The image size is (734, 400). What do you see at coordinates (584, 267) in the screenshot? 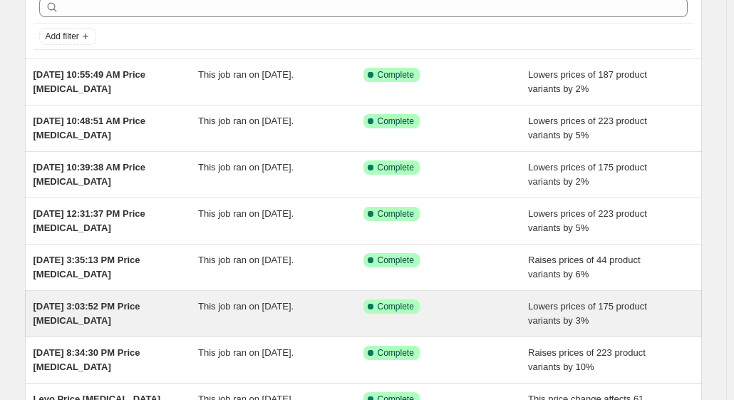
I see `span: Raises prices of 44 product variants by 6%` at bounding box center [584, 267].